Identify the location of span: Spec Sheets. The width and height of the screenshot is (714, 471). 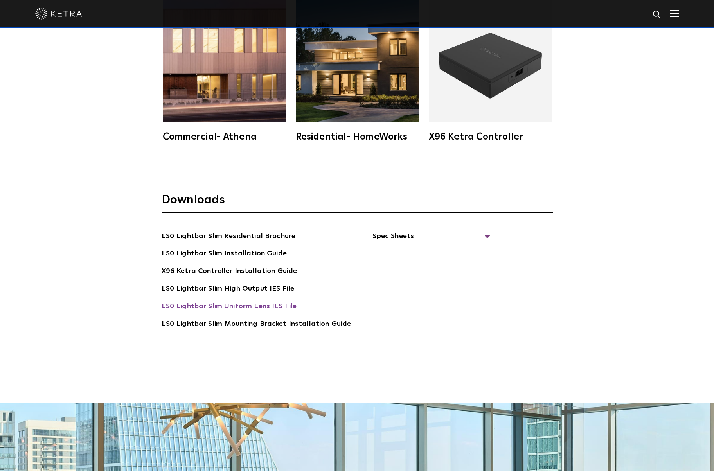
(431, 239).